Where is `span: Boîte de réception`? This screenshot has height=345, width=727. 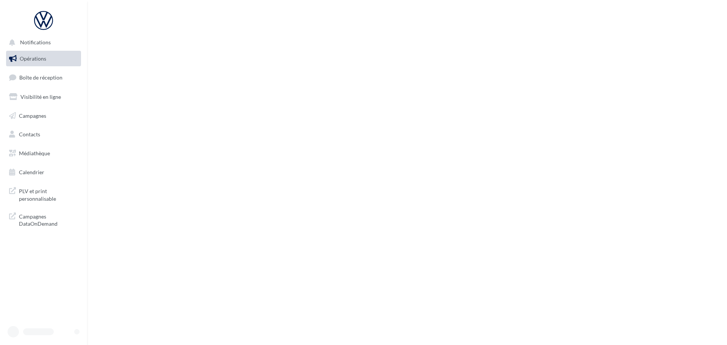 span: Boîte de réception is located at coordinates (41, 77).